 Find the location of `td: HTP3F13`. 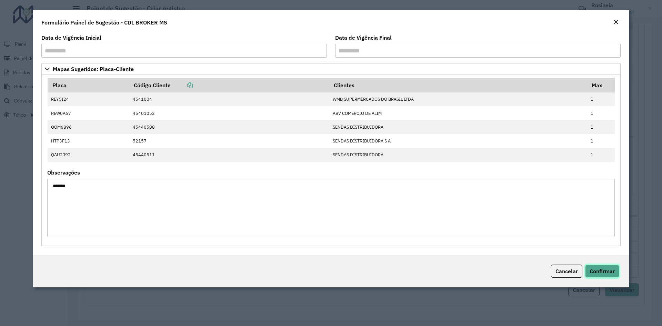

td: HTP3F13 is located at coordinates (88, 141).